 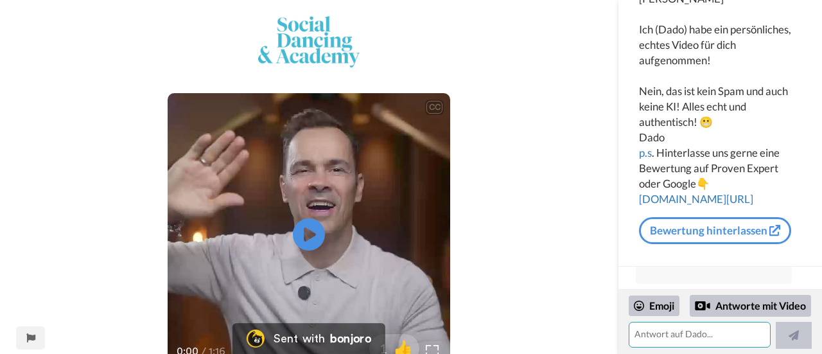 What do you see at coordinates (309, 339) in the screenshot?
I see `a: Bonjoro LogoSent withbonjoro` at bounding box center [309, 339].